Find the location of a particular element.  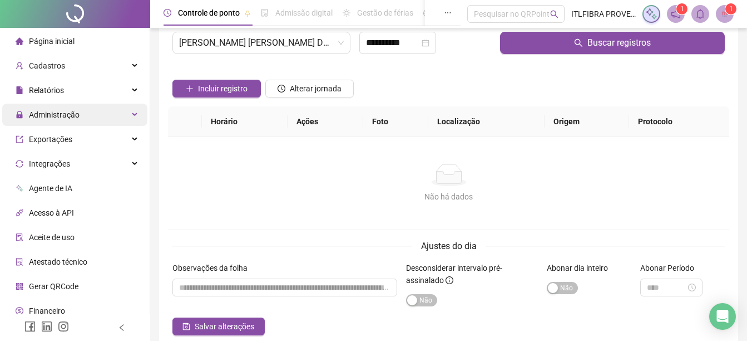

span: Incluir registro is located at coordinates (223, 88).